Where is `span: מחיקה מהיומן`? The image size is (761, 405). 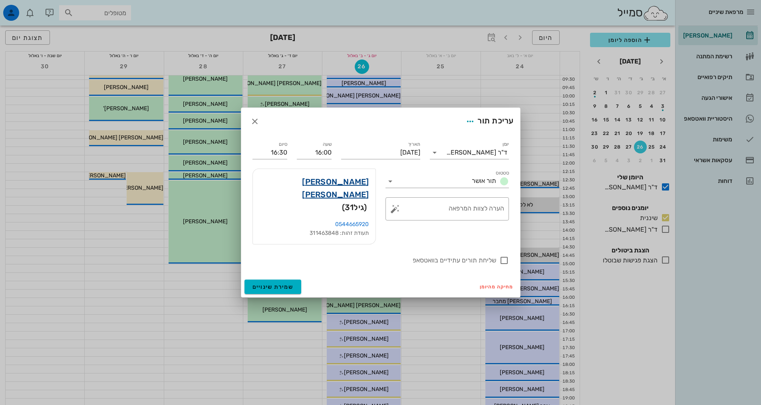
span: מחיקה מהיומן is located at coordinates (497, 287).